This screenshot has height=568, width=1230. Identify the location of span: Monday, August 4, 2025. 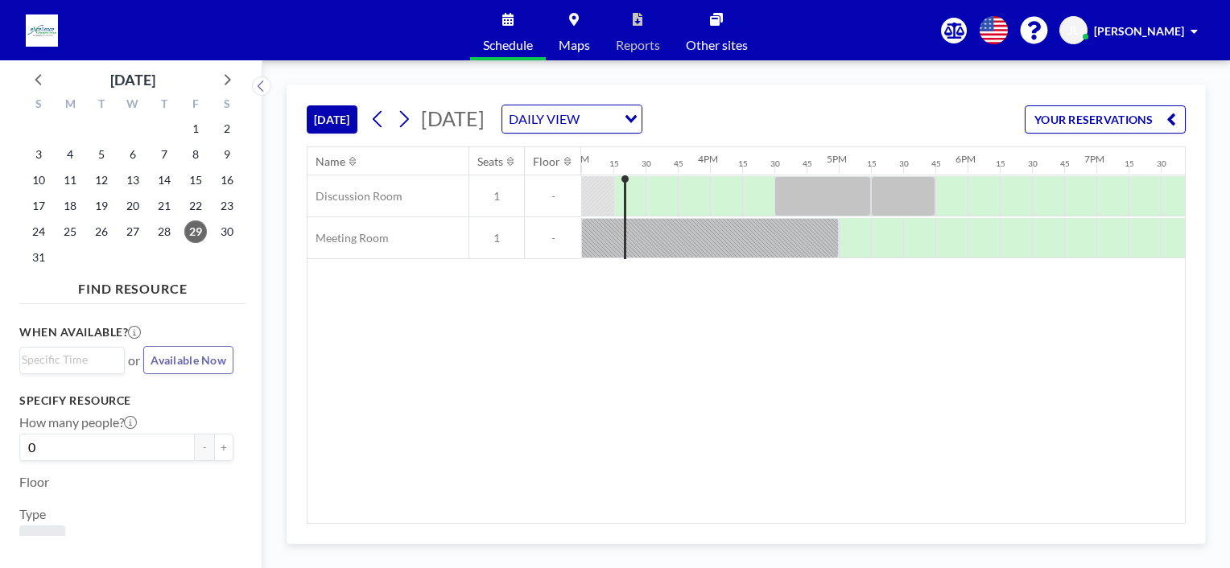
(70, 155).